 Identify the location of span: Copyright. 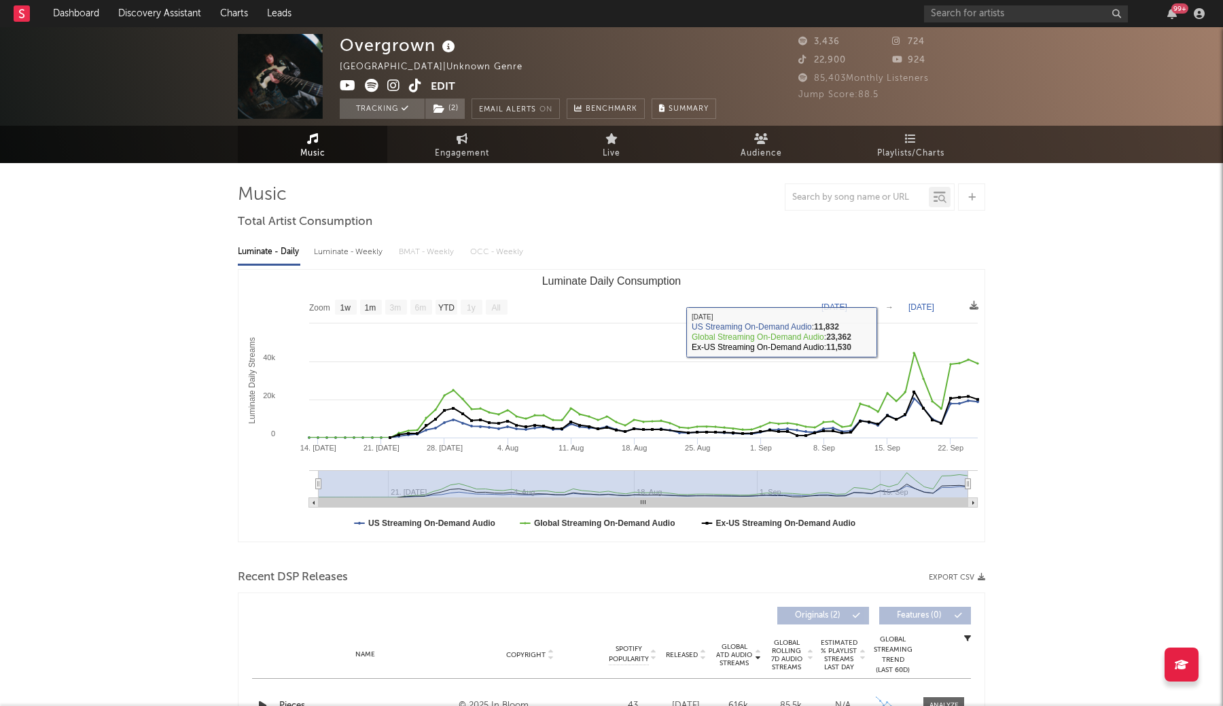
(526, 655).